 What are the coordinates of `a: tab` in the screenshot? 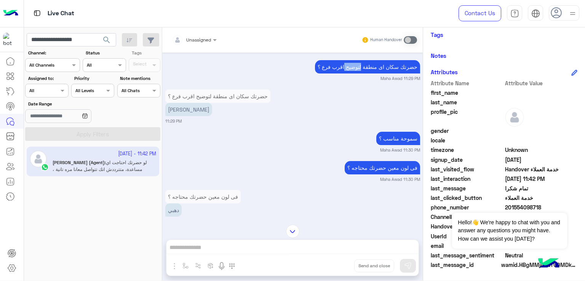 It's located at (514, 13).